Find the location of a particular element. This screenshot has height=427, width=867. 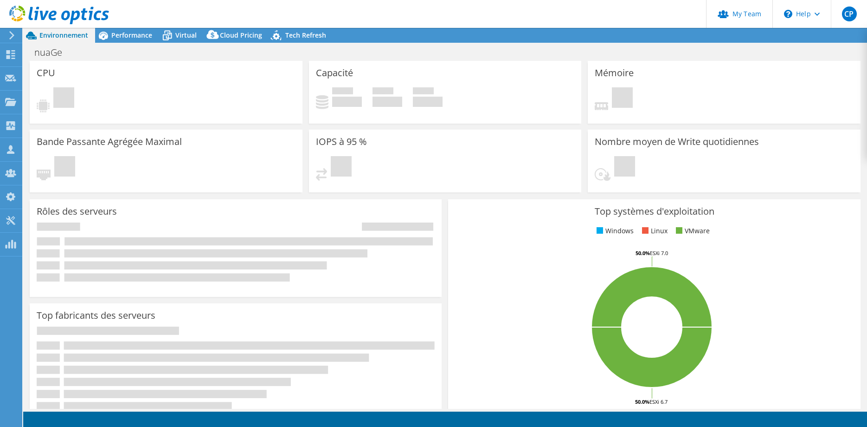

span: CP is located at coordinates (850, 14).